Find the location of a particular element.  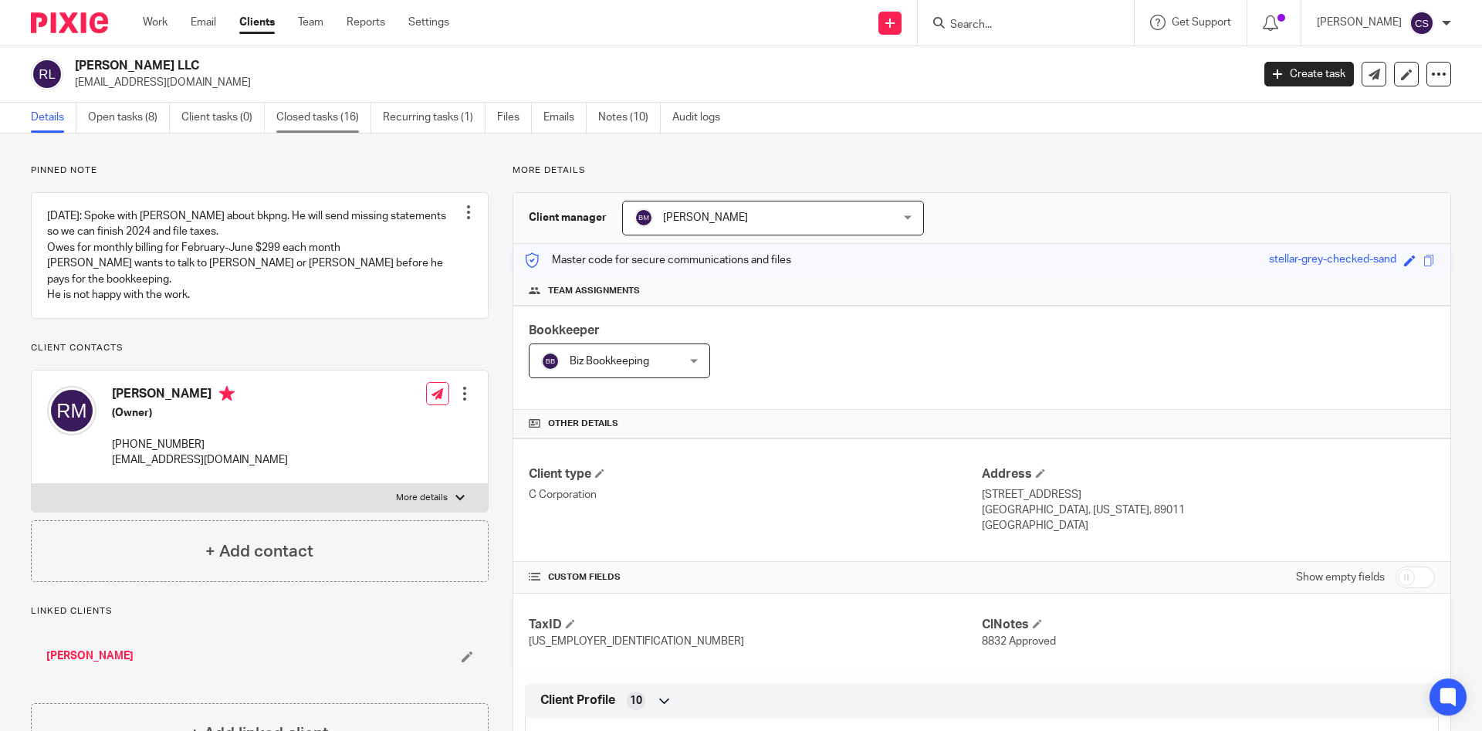

a: Details is located at coordinates (53, 117).